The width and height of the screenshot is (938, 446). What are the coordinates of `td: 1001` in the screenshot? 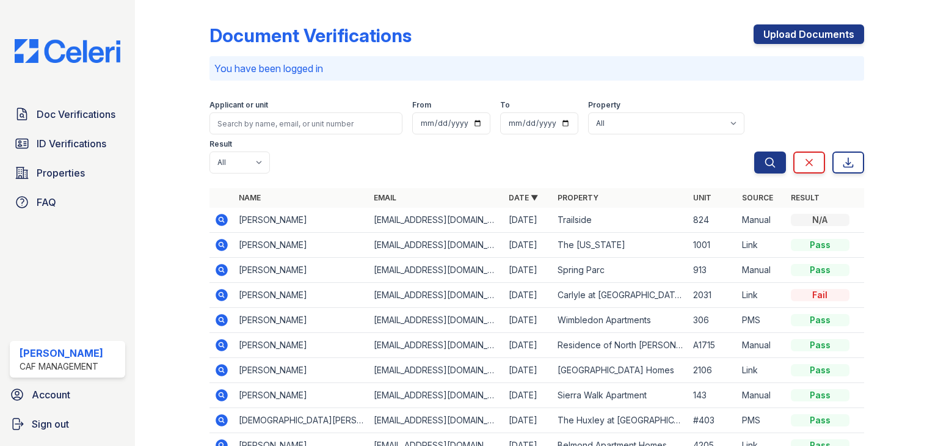 It's located at (713, 245).